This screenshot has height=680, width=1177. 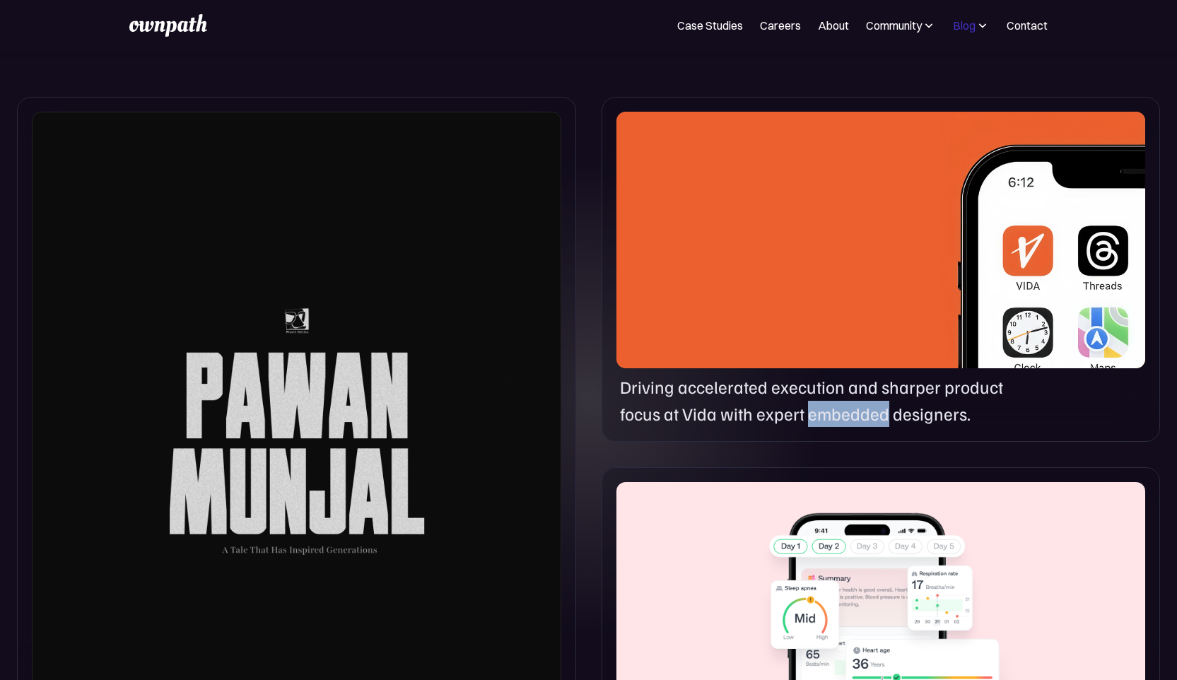 I want to click on p: Driving accelerated execution and sharper product focus at Vida with expert embedded designers., so click(x=825, y=400).